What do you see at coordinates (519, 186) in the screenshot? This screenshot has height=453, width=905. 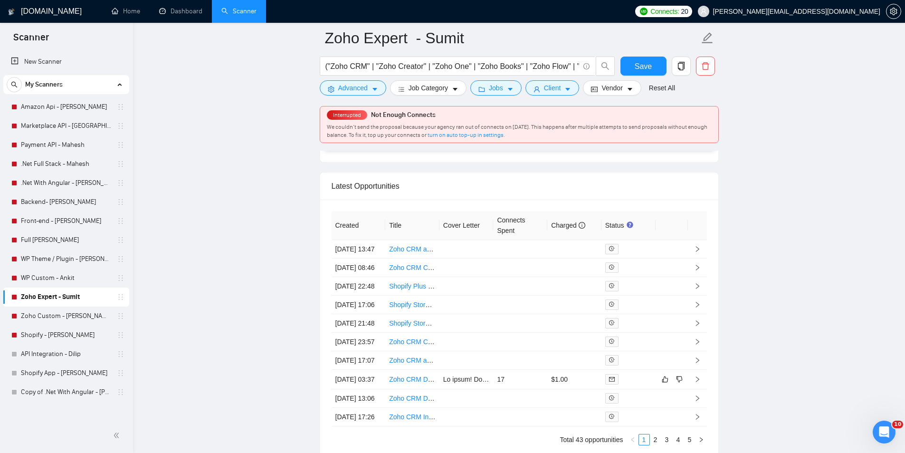 I see `div: Latest Opportunities` at bounding box center [519, 186].